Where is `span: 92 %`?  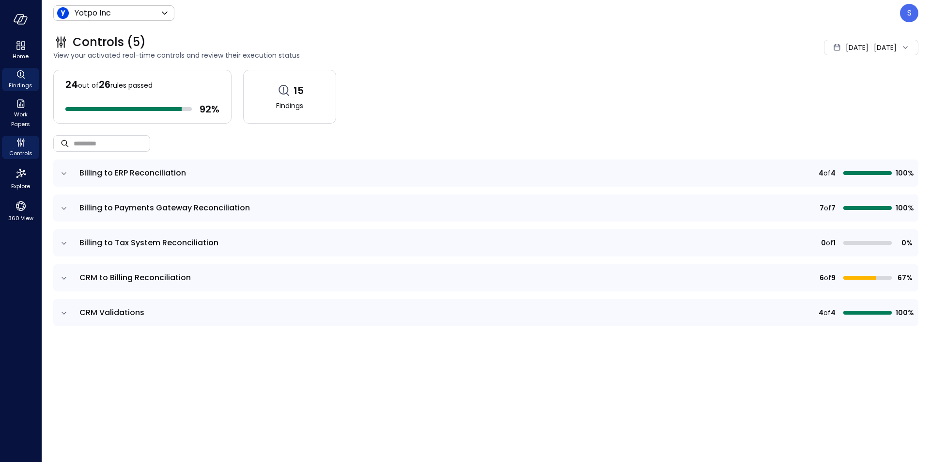 span: 92 % is located at coordinates (209, 109).